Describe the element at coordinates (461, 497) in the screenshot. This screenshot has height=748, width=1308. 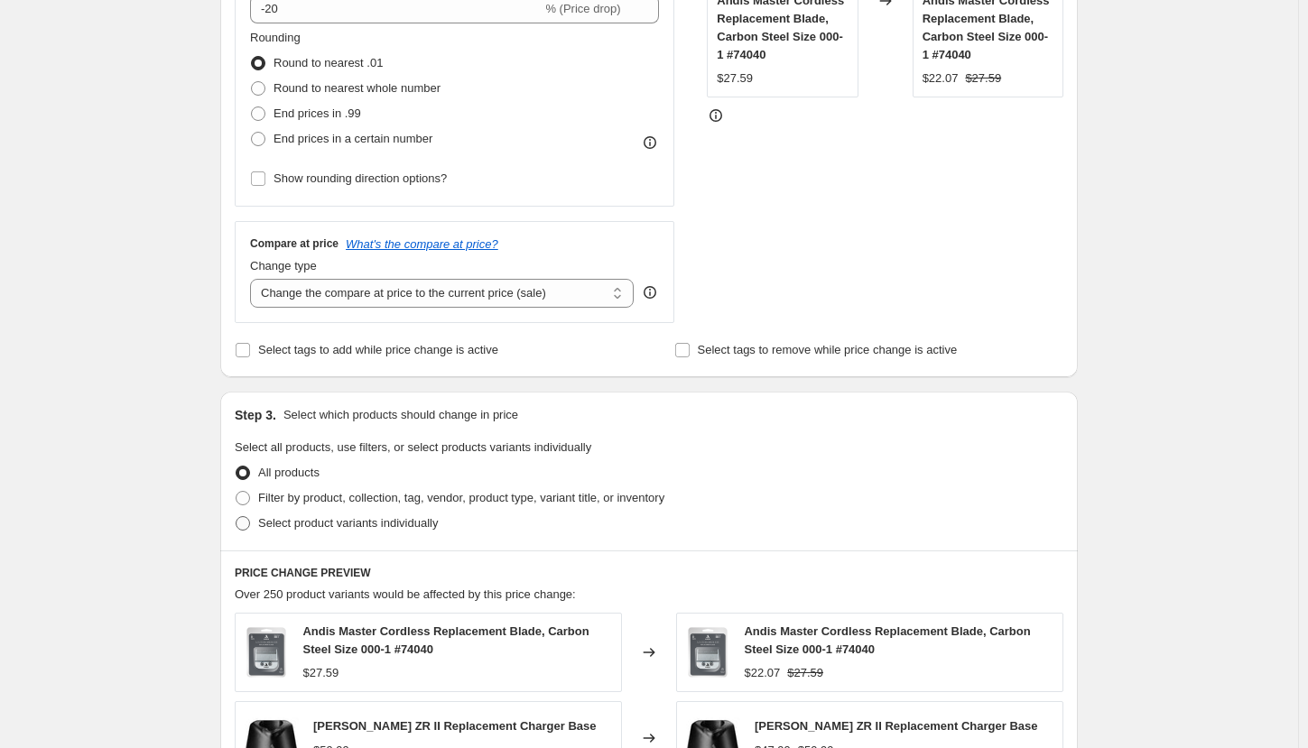
I see `span: Filter by product, collection, tag, vendor, product type, variant title, or inventory` at that location.